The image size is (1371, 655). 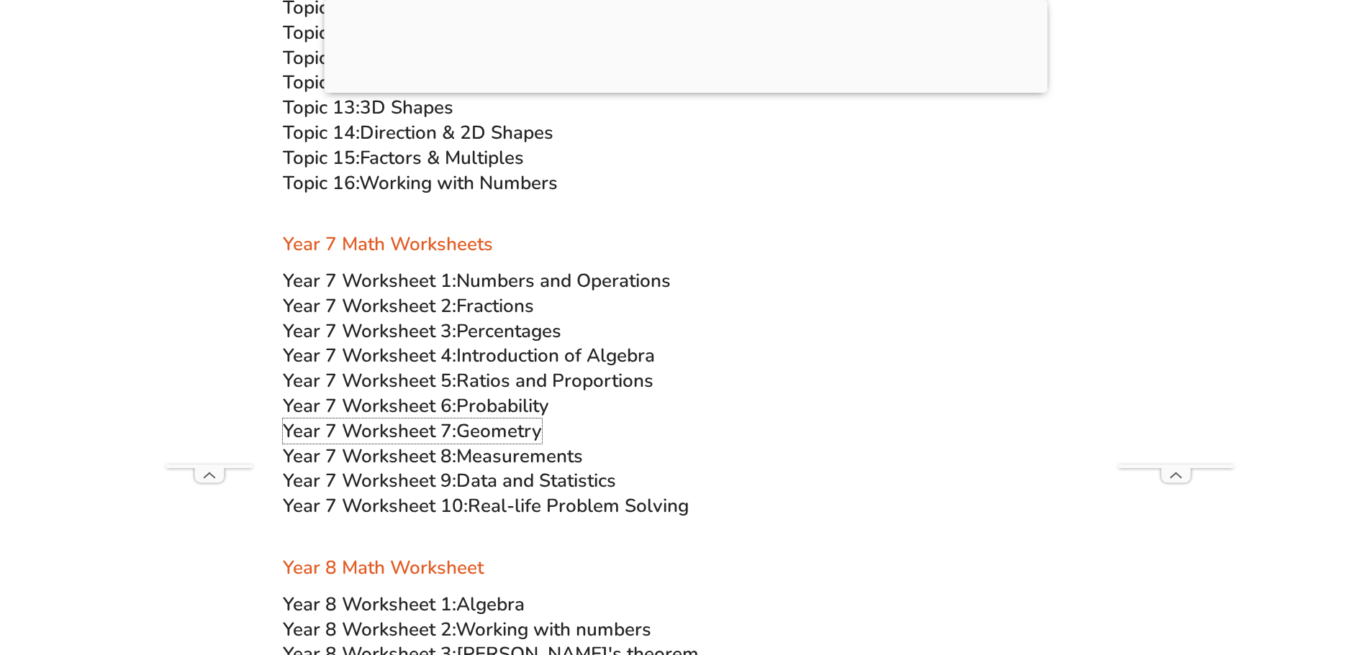 I want to click on span: Working with numbers, so click(x=553, y=630).